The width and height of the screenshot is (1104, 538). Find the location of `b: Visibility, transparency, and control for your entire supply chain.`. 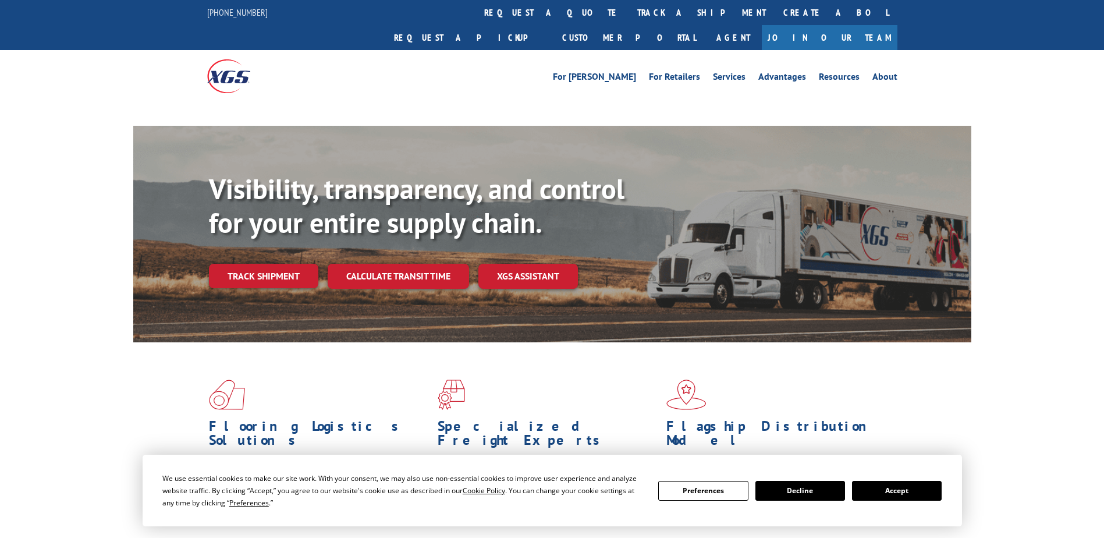

b: Visibility, transparency, and control for your entire supply chain. is located at coordinates (417, 205).